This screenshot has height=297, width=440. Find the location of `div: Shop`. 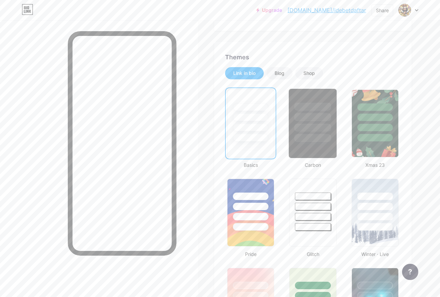

div: Shop is located at coordinates (309, 73).